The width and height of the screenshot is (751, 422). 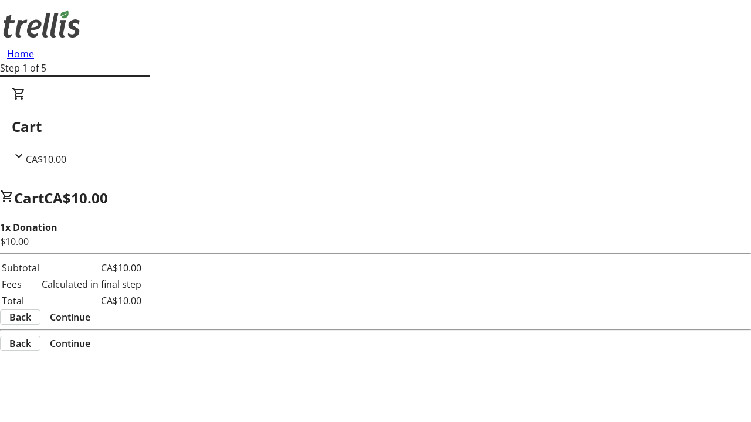 What do you see at coordinates (375, 127) in the screenshot?
I see `div: CartCA$10.00` at bounding box center [375, 127].